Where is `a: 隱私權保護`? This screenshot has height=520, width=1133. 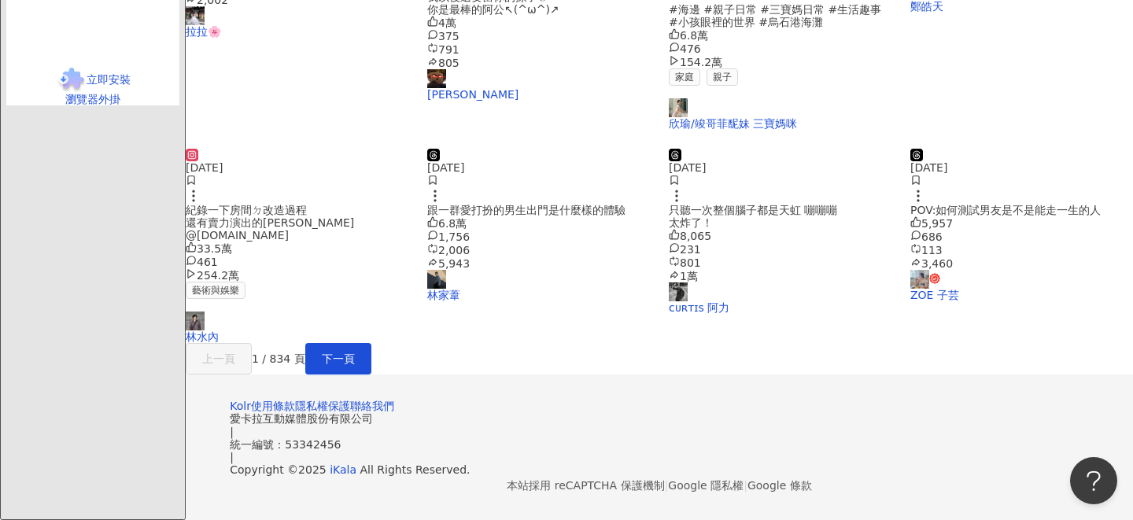 a: 隱私權保護 is located at coordinates (323, 406).